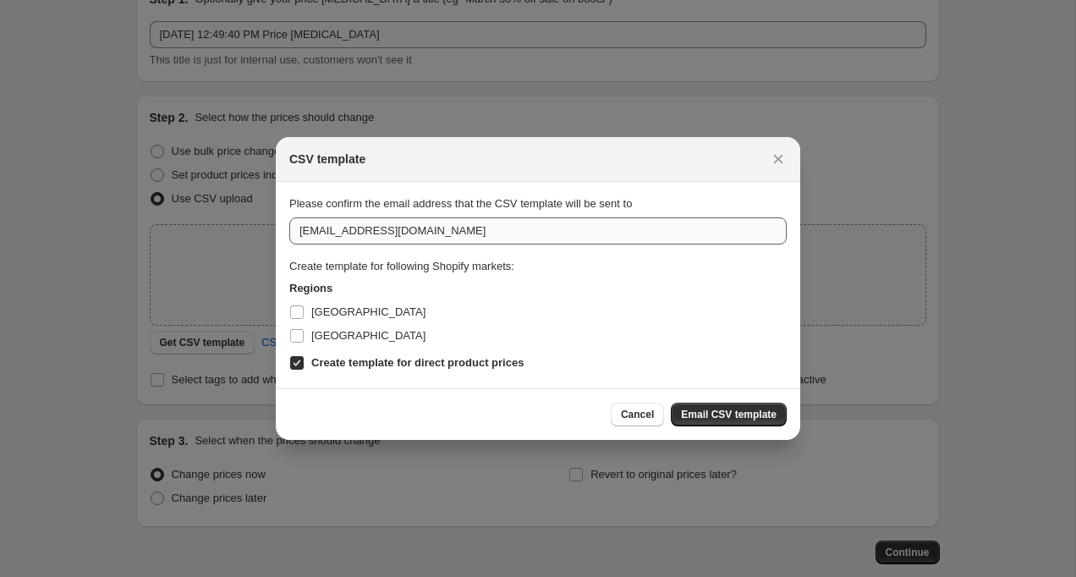  What do you see at coordinates (538, 266) in the screenshot?
I see `div: Create template for following Shopify markets:` at bounding box center [538, 266].